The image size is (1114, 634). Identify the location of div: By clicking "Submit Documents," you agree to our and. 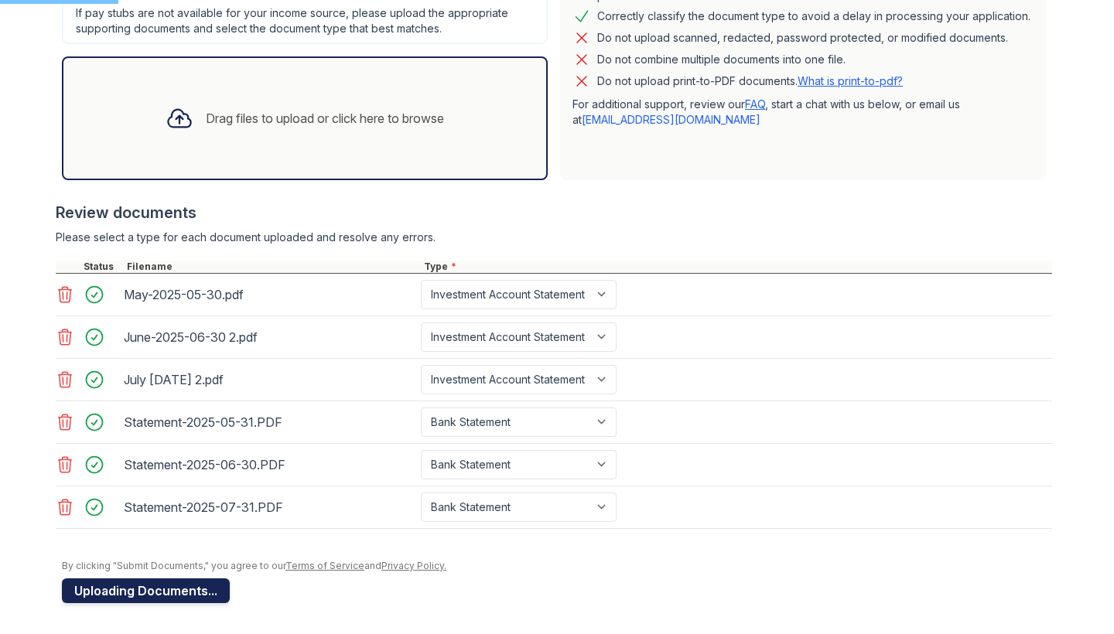
(557, 566).